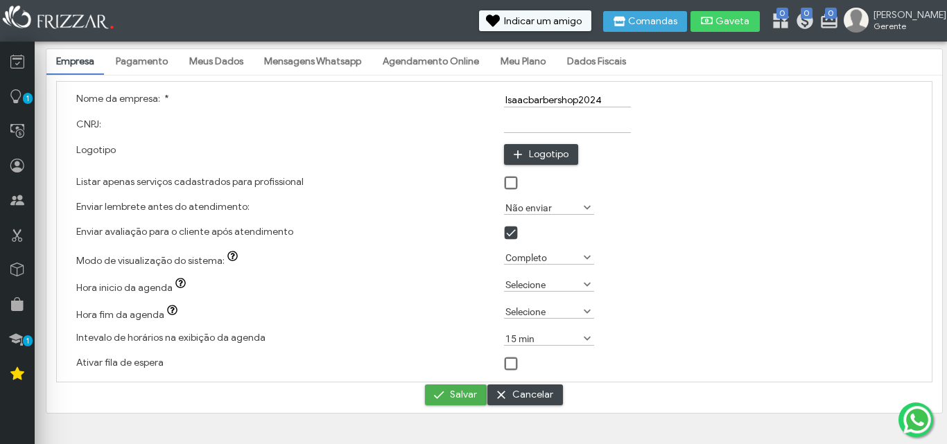 Image resolution: width=947 pixels, height=444 pixels. What do you see at coordinates (725, 21) in the screenshot?
I see `button: Gaveta` at bounding box center [725, 21].